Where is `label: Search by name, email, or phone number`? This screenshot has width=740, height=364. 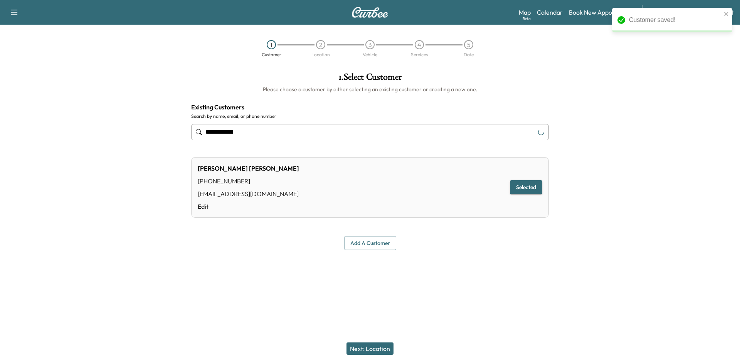 label: Search by name, email, or phone number is located at coordinates (370, 116).